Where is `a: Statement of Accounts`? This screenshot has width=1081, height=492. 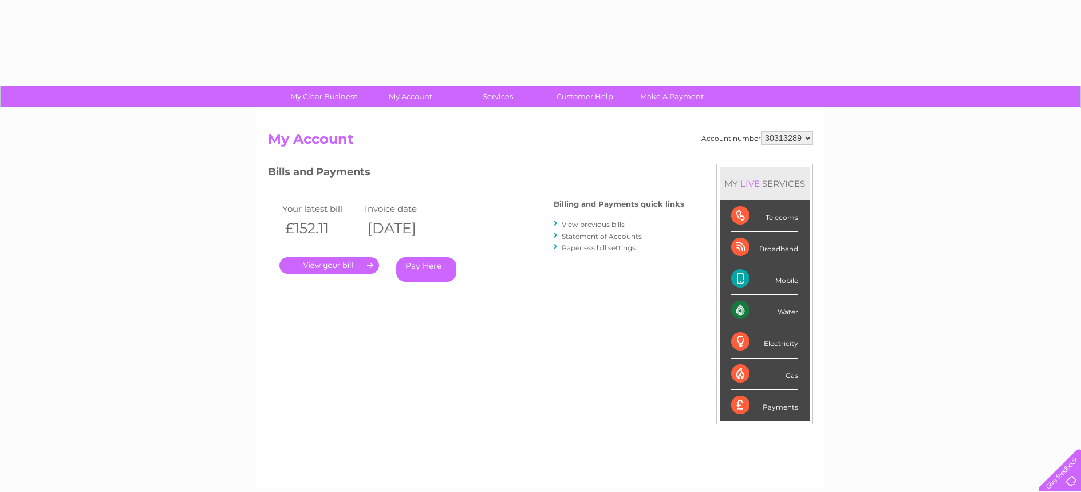
a: Statement of Accounts is located at coordinates (602, 236).